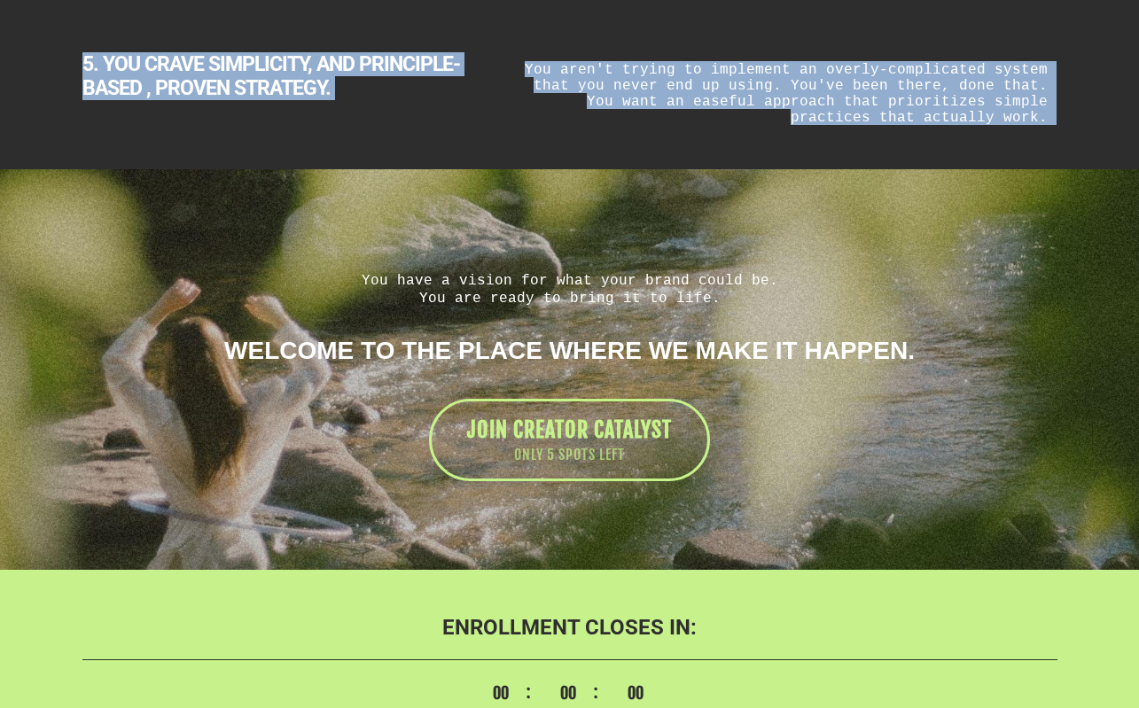 This screenshot has height=708, width=1139. I want to click on a: JOIN CREATOR CATALYST ONLY 5 SPOTS LEFT, so click(569, 440).